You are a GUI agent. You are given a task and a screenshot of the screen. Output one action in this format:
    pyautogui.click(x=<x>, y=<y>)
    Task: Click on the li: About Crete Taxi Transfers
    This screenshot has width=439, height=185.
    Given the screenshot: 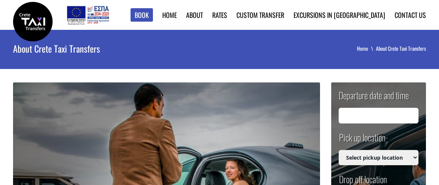 What is the action you would take?
    pyautogui.click(x=401, y=48)
    